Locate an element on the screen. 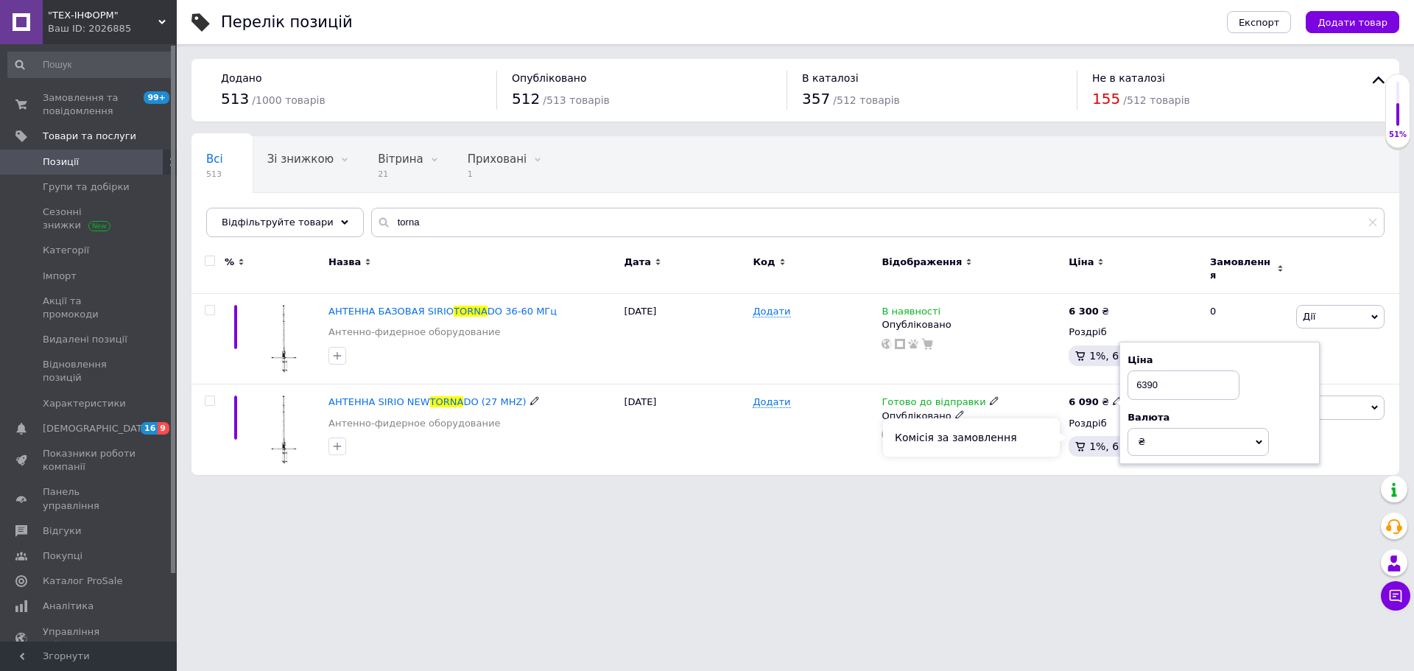 The image size is (1414, 671). a: АНТЕННА БАЗОВАЯ SIRIOTORNADO 36-60 МГц is located at coordinates (443, 311).